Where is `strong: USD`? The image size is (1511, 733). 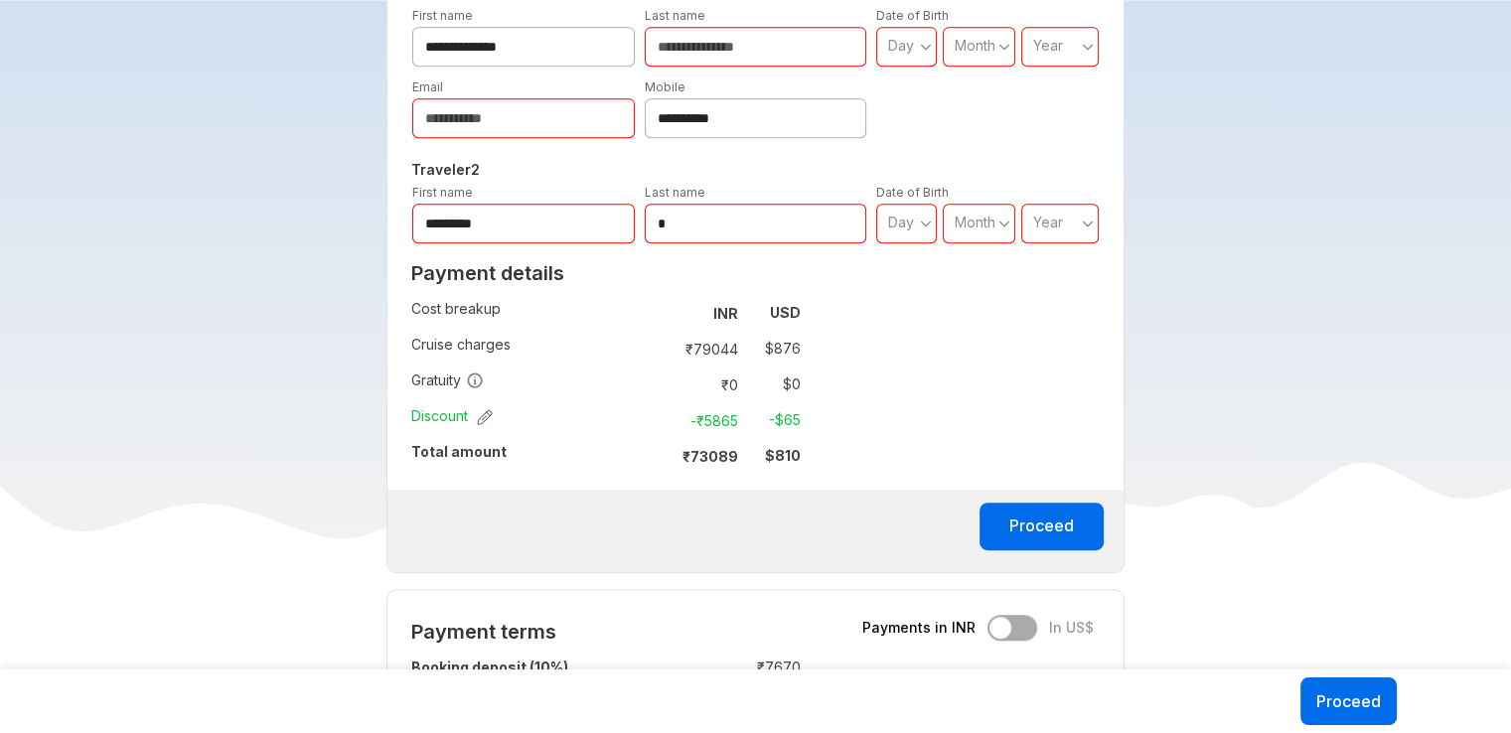 strong: USD is located at coordinates (785, 312).